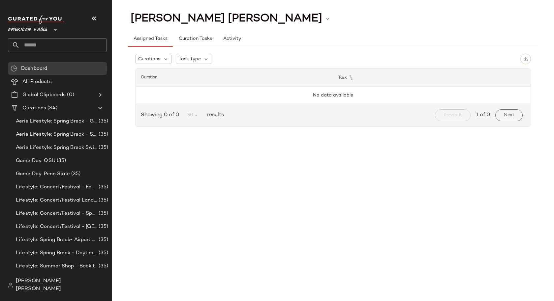 This screenshot has width=554, height=301. I want to click on span: Assigned Tasks, so click(150, 39).